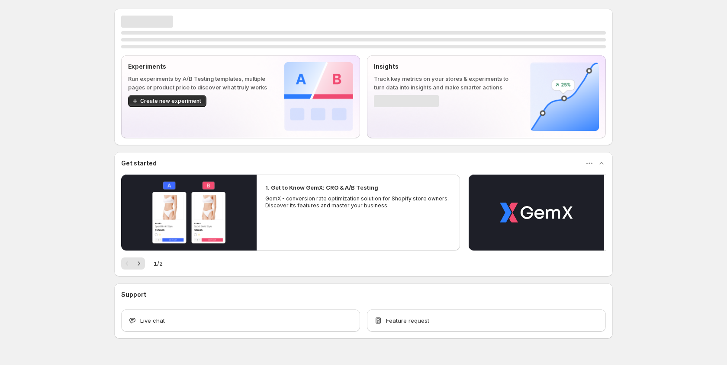 Image resolution: width=727 pixels, height=365 pixels. What do you see at coordinates (170, 101) in the screenshot?
I see `span: Create new experiment` at bounding box center [170, 101].